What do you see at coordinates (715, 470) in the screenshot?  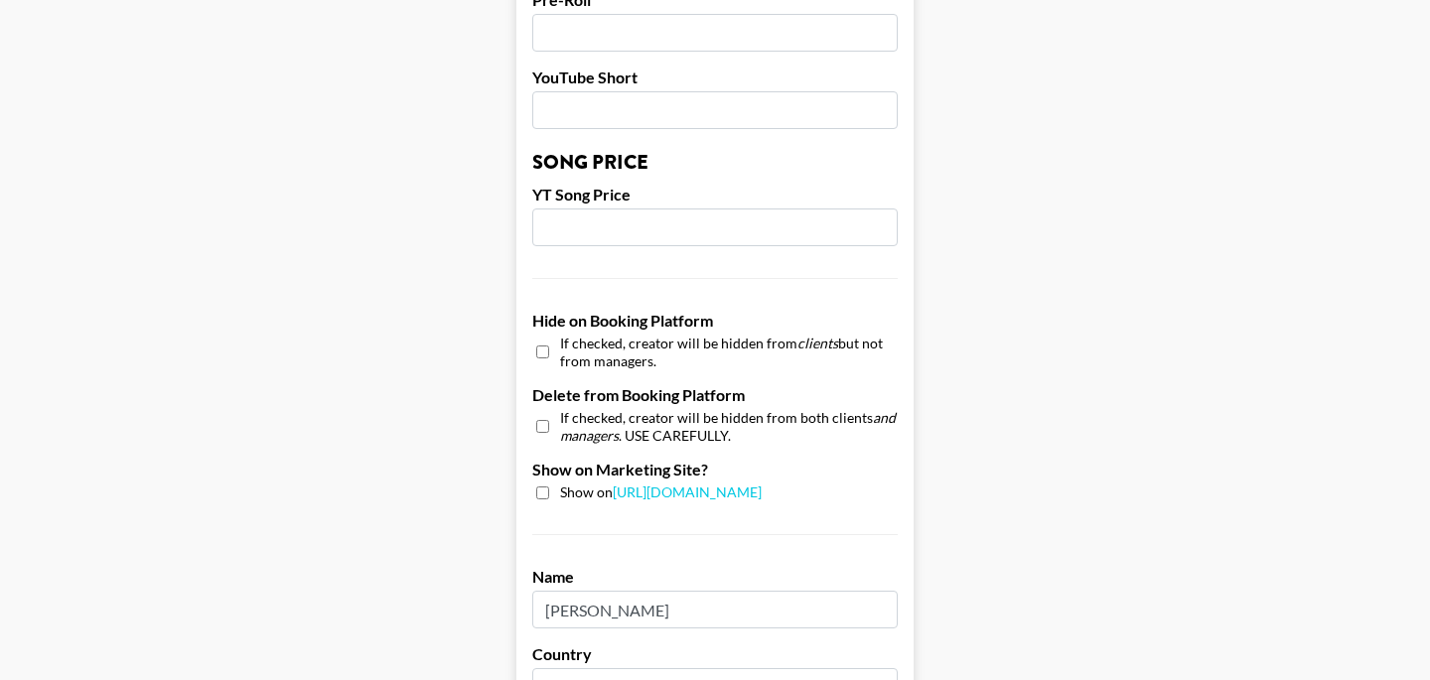 I see `label: Show on Marketing Site?` at bounding box center [715, 470].